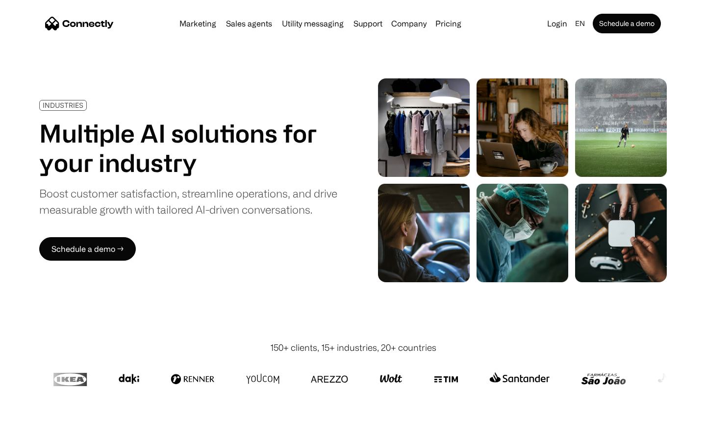 The width and height of the screenshot is (706, 441). Describe the element at coordinates (63, 105) in the screenshot. I see `div: INDUSTRIES` at that location.